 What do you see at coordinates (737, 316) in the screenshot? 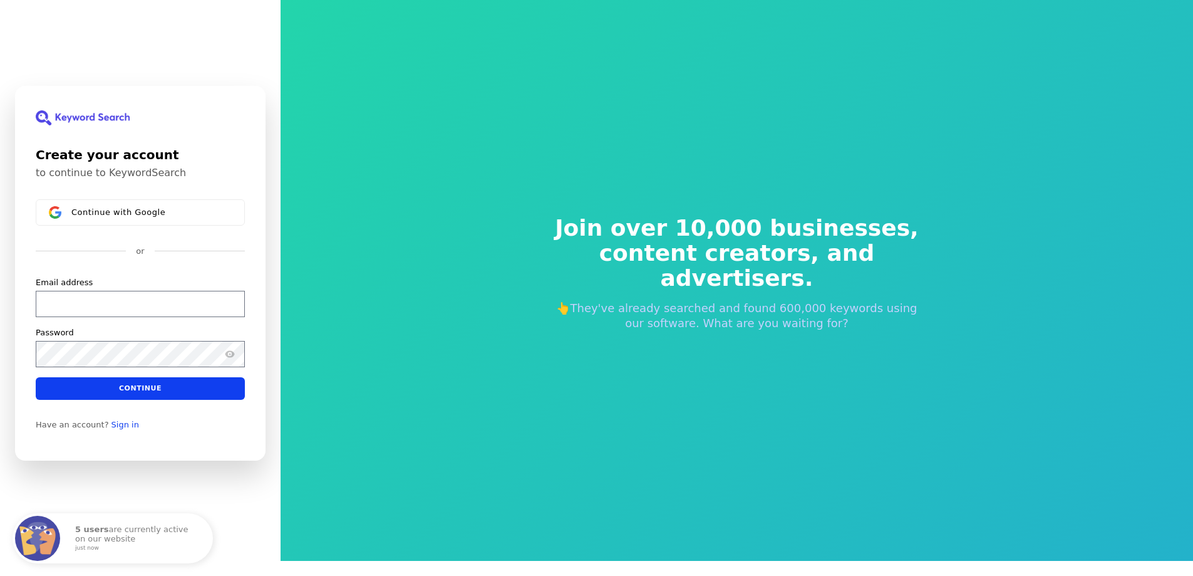
I see `p: 👆They've already searched and found 600,000 keywords using our software. What are you waiting for?` at bounding box center [737, 316].